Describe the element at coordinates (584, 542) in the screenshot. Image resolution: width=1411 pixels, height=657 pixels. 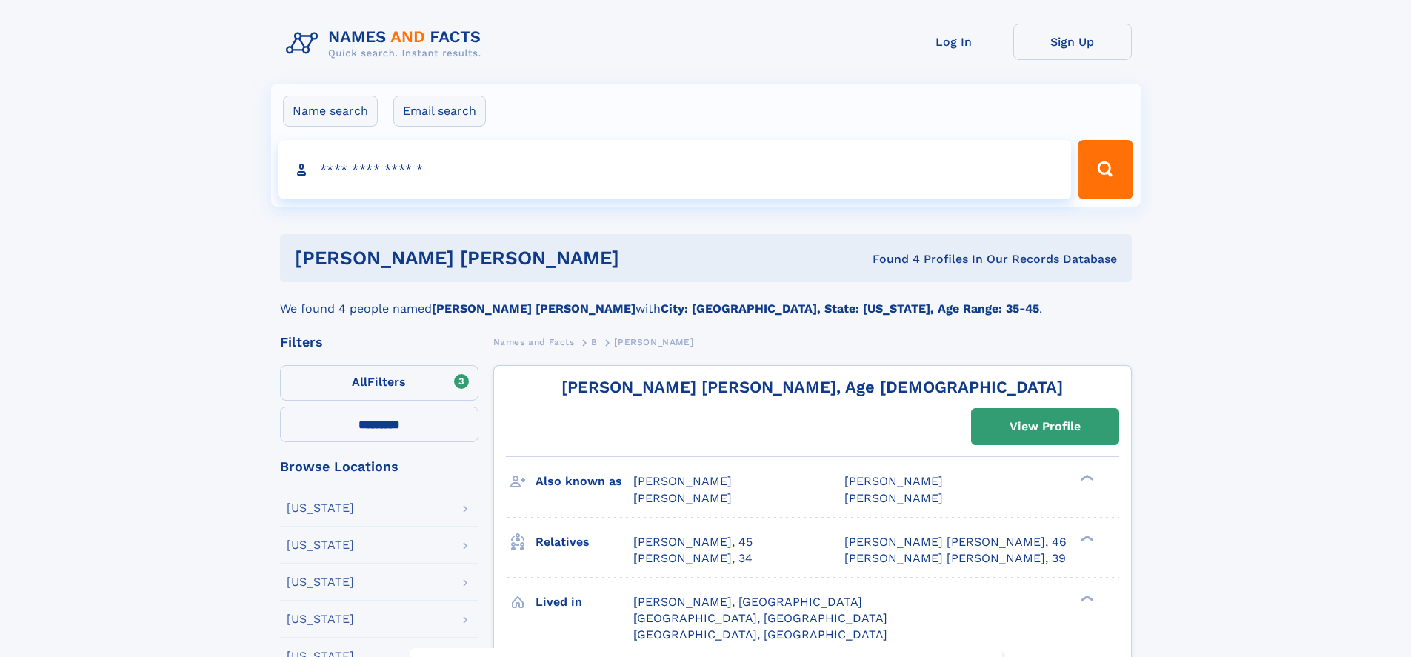
I see `h3: Relatives` at that location.